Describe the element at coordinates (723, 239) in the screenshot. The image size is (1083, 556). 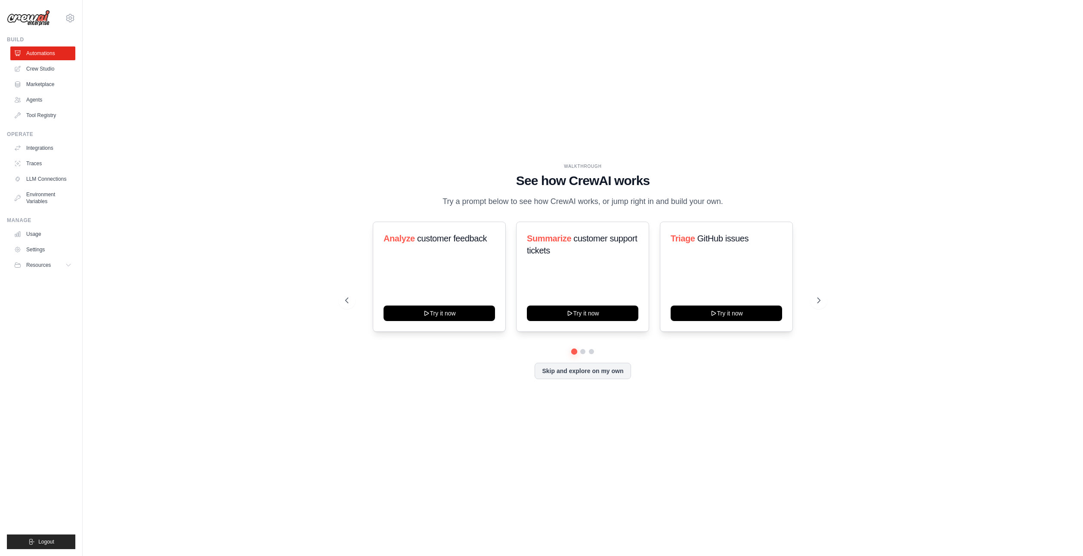
I see `span: GitHub issues` at that location.